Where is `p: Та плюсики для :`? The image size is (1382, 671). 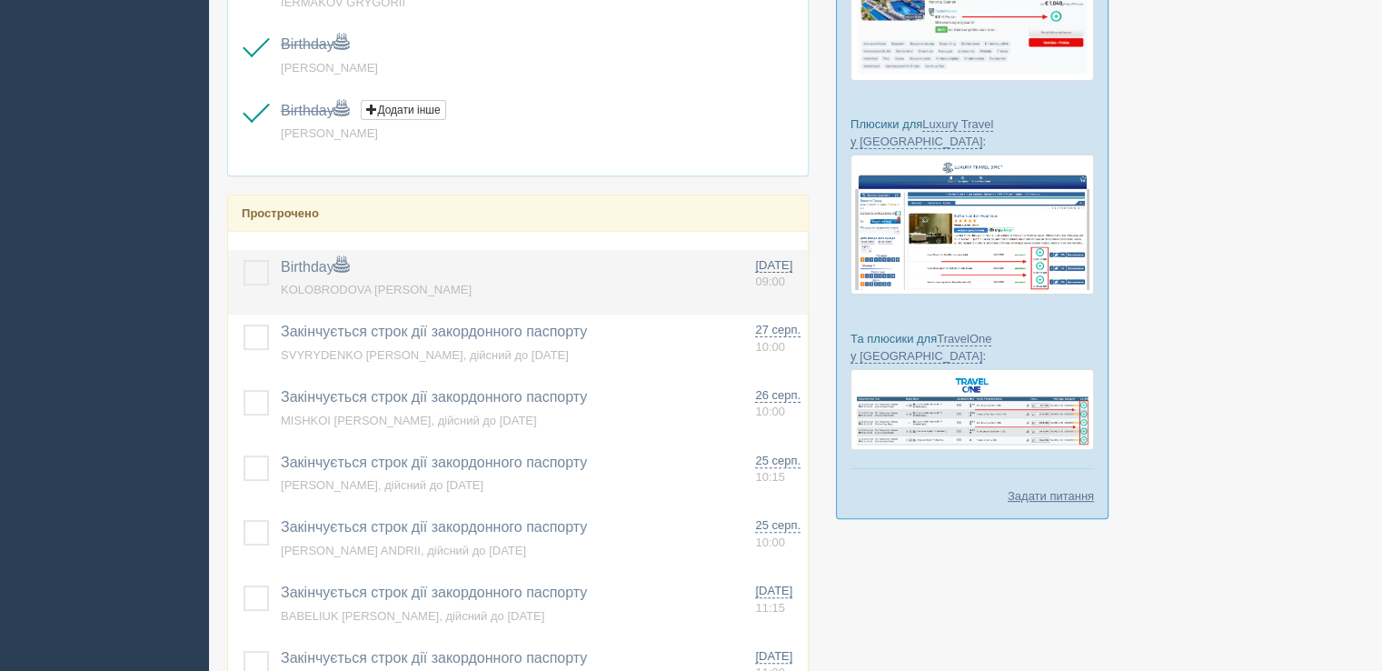
p: Та плюсики для : is located at coordinates (972, 347).